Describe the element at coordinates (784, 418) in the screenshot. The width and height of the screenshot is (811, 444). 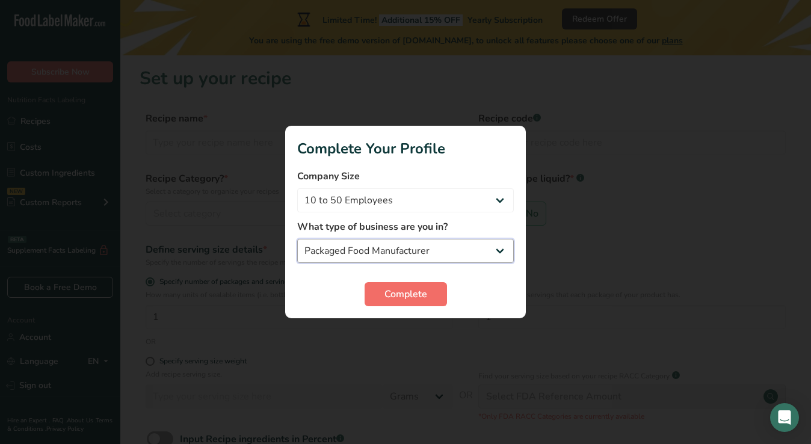
I see `div: Open Intercom Messenger` at that location.